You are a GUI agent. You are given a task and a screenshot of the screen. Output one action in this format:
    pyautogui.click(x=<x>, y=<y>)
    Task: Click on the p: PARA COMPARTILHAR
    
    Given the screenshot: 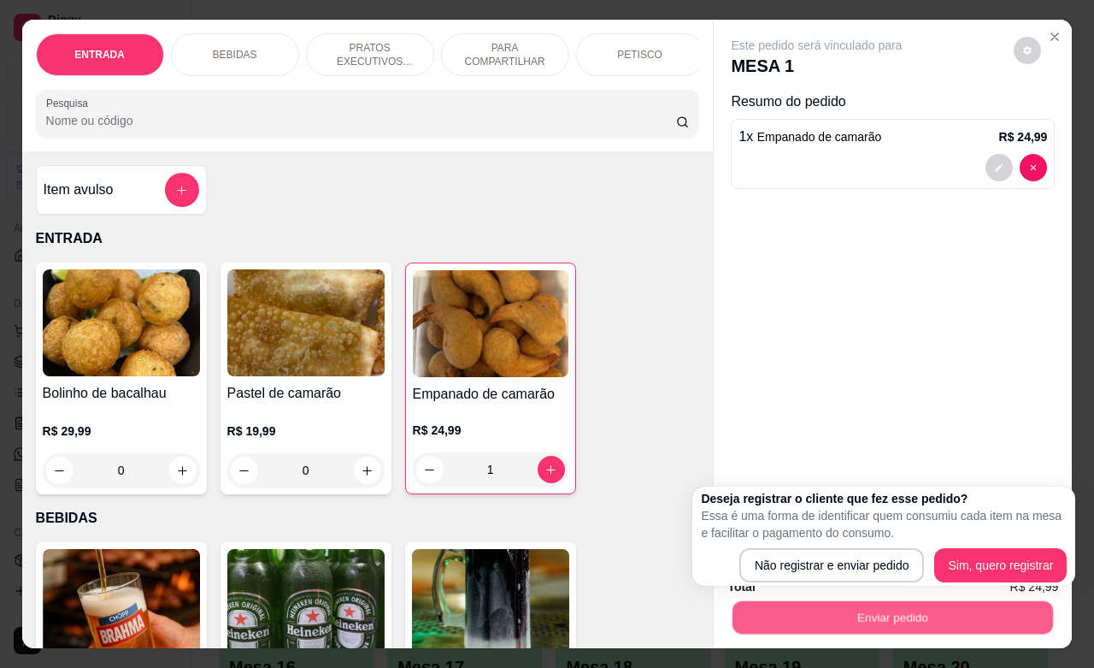 What is the action you would take?
    pyautogui.click(x=505, y=55)
    